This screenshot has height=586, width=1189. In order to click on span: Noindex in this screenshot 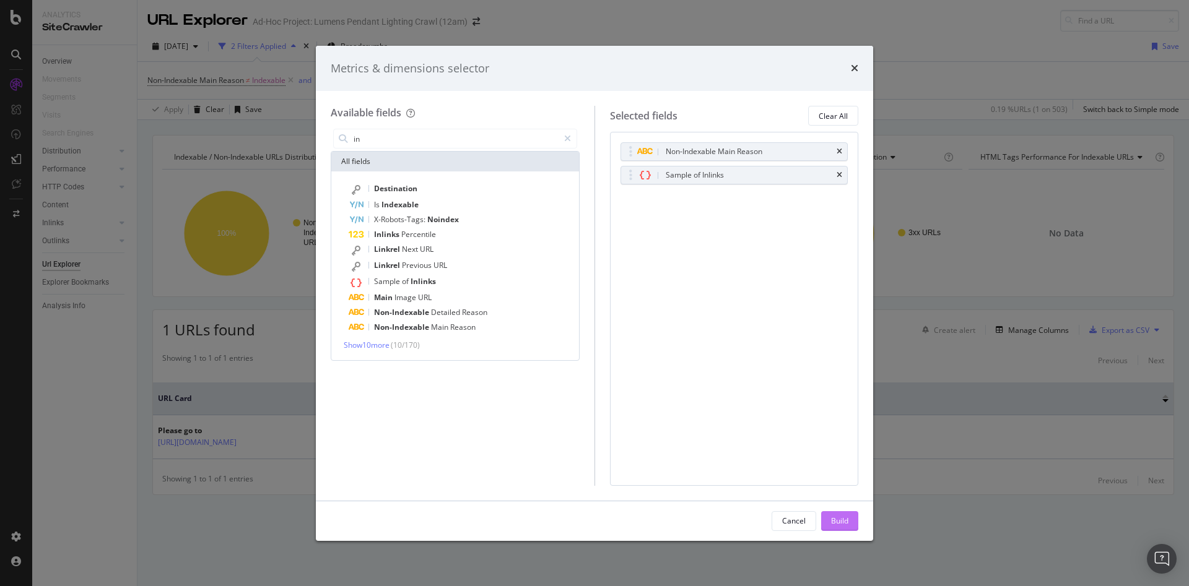, I will do `click(443, 219)`.